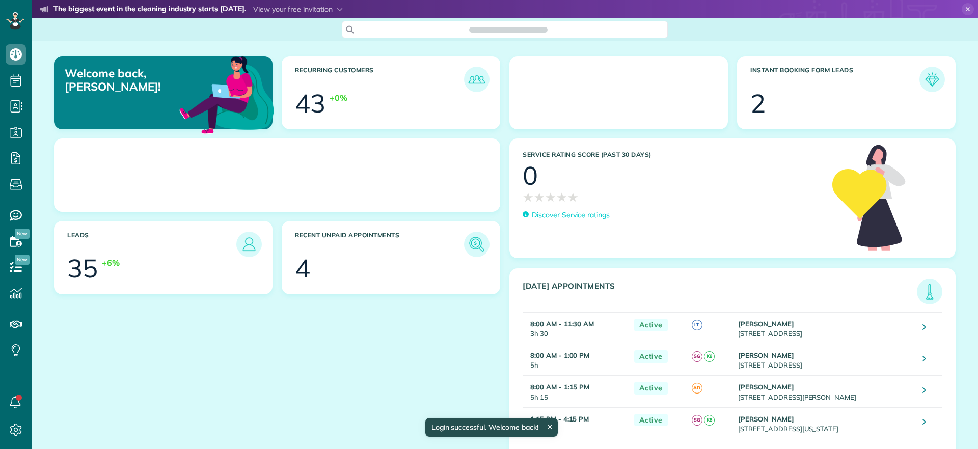  I want to click on div: Login successful. Welcome back!, so click(491, 427).